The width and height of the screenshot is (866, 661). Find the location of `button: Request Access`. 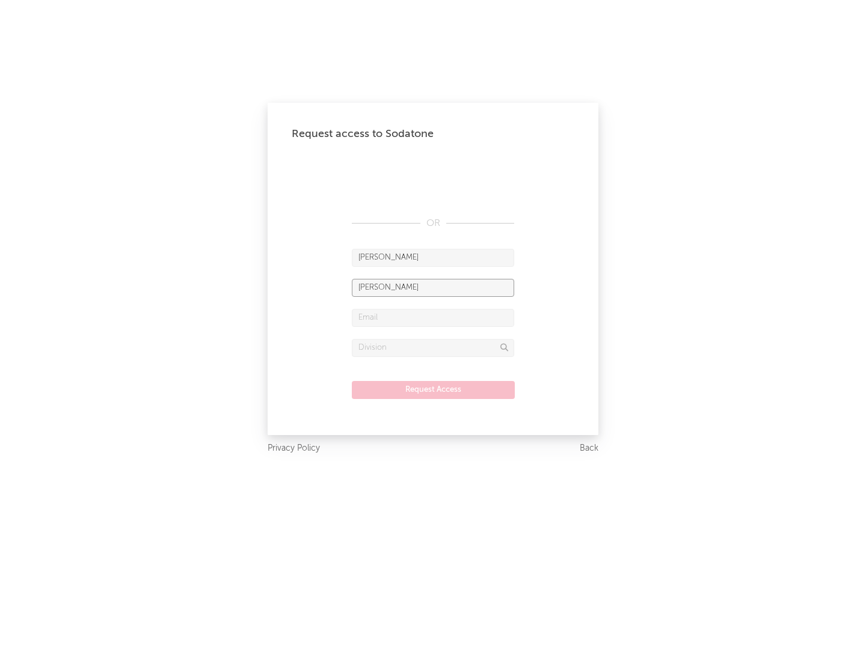

button: Request Access is located at coordinates (433, 390).